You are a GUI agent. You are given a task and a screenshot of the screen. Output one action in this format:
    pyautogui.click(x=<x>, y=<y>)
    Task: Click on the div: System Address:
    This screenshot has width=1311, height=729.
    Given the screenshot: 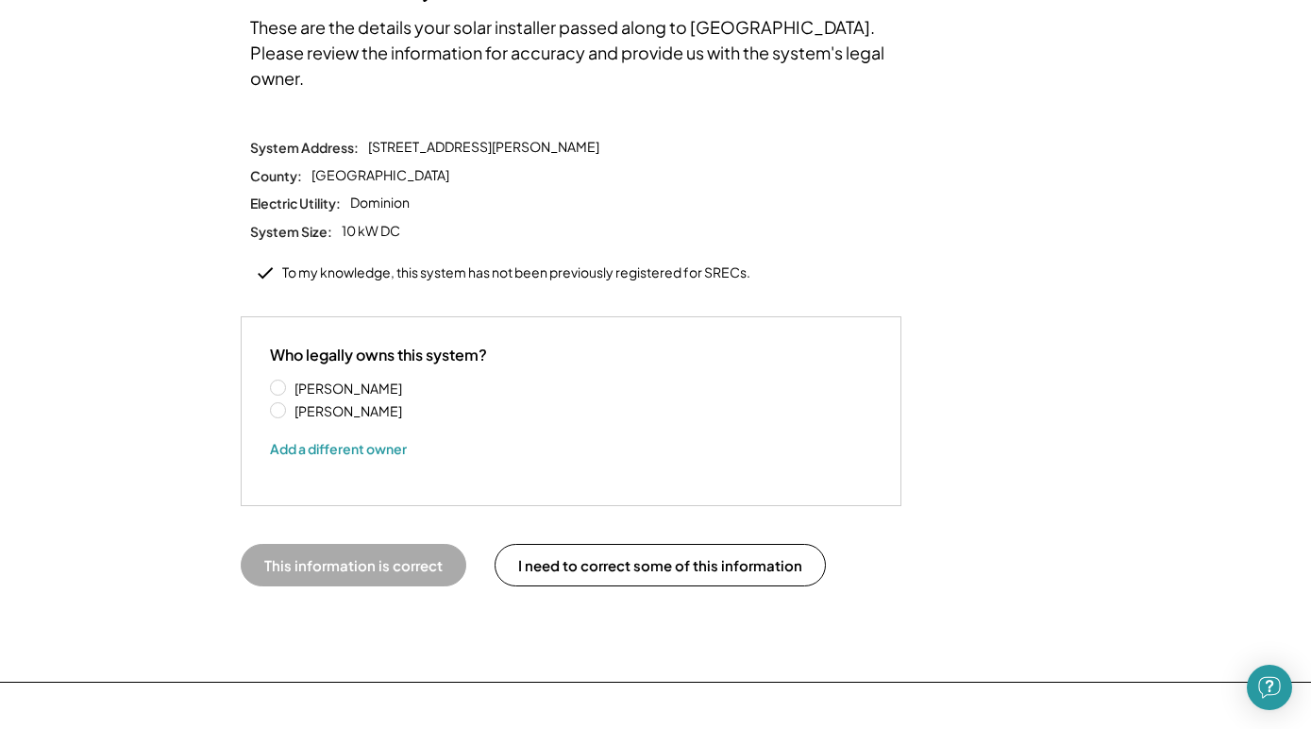 What is the action you would take?
    pyautogui.click(x=304, y=147)
    